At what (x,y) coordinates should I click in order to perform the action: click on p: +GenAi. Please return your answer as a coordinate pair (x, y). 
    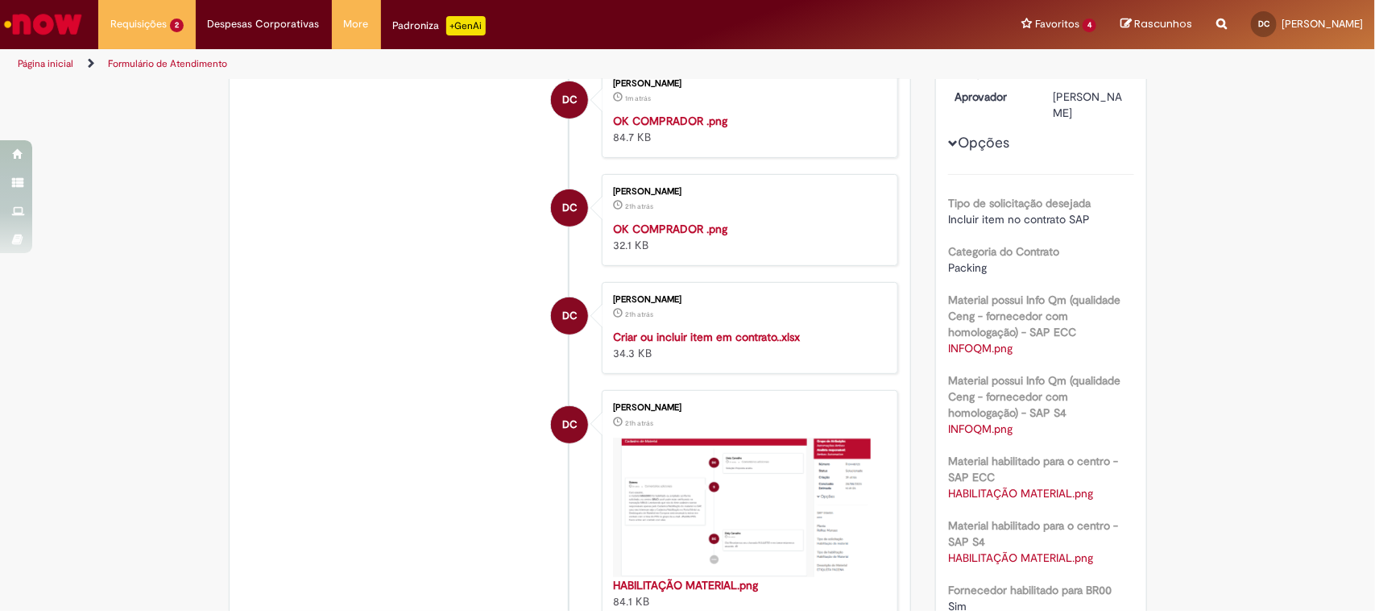
    Looking at the image, I should click on (466, 26).